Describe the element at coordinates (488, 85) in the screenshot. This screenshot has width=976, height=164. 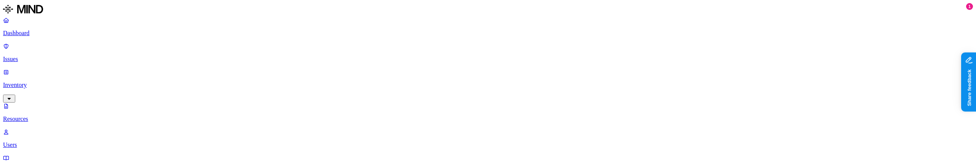
I see `a: Inventory` at that location.